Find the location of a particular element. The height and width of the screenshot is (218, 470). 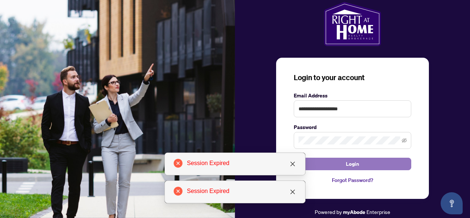

span: Login is located at coordinates (353, 164).